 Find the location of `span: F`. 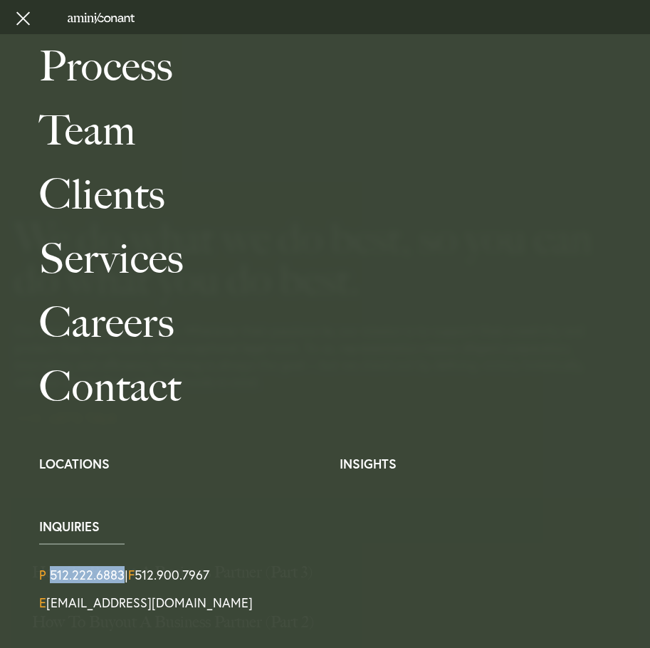

span: F is located at coordinates (131, 574).